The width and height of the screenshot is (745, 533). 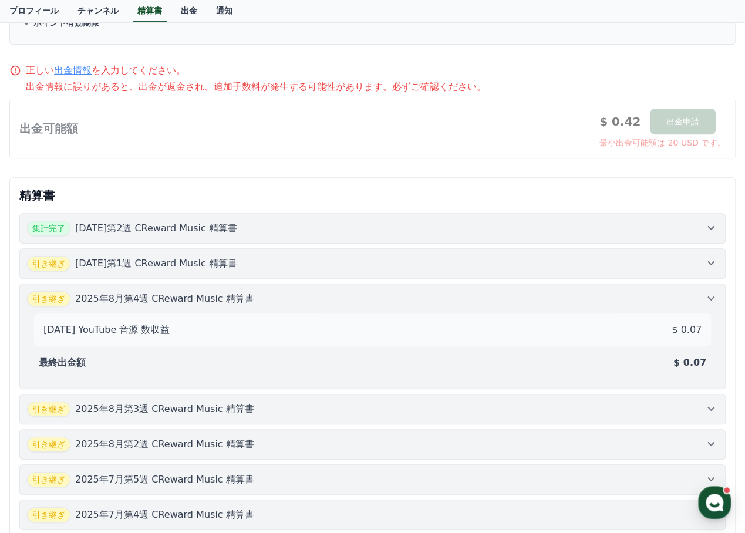 What do you see at coordinates (164, 299) in the screenshot?
I see `p: 2025年8月第4週 CReward Music 精算書` at bounding box center [164, 299].